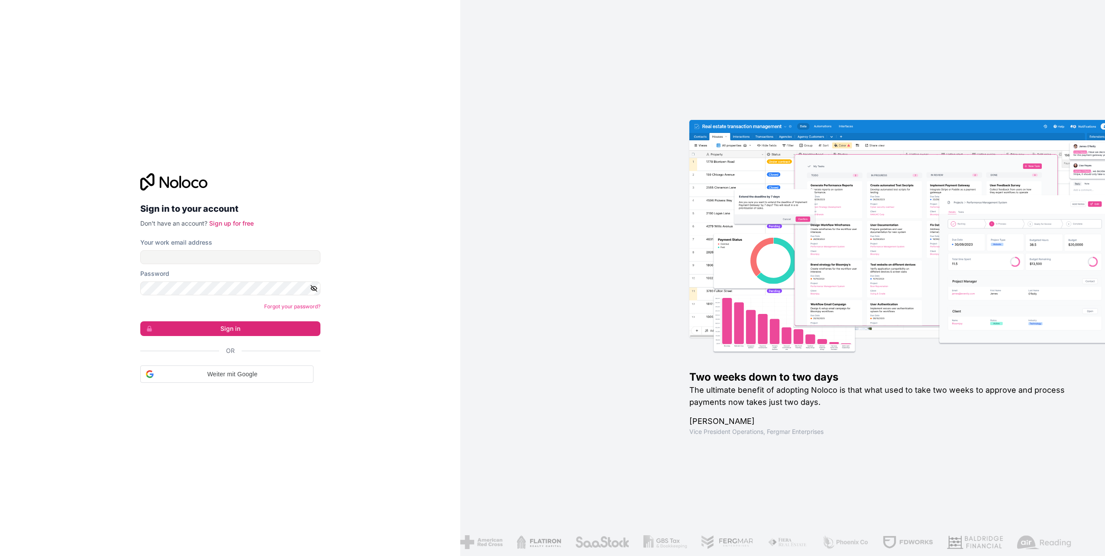 The width and height of the screenshot is (1105, 556). Describe the element at coordinates (227, 374) in the screenshot. I see `div: Weiter mit Google` at that location.